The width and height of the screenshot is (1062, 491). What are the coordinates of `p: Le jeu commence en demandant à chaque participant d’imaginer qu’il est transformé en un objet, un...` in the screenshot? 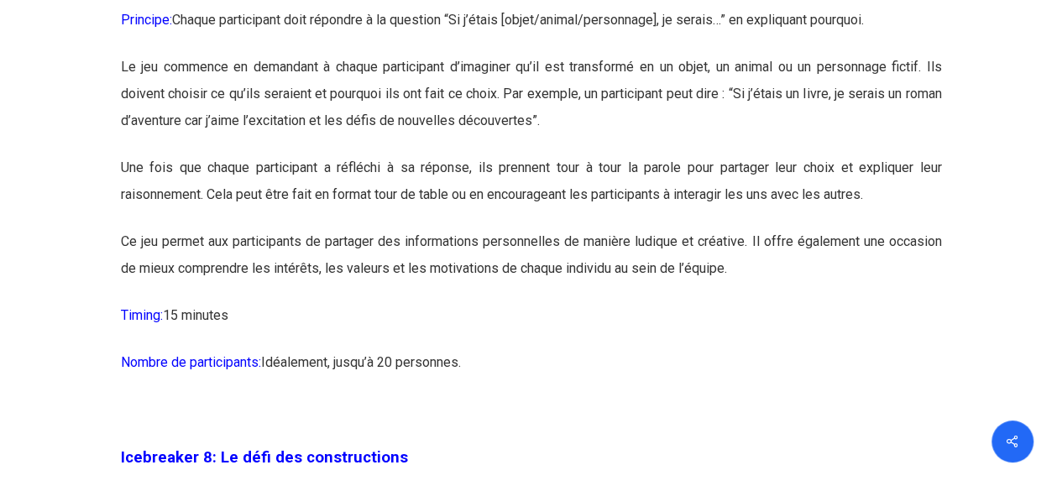 It's located at (532, 104).